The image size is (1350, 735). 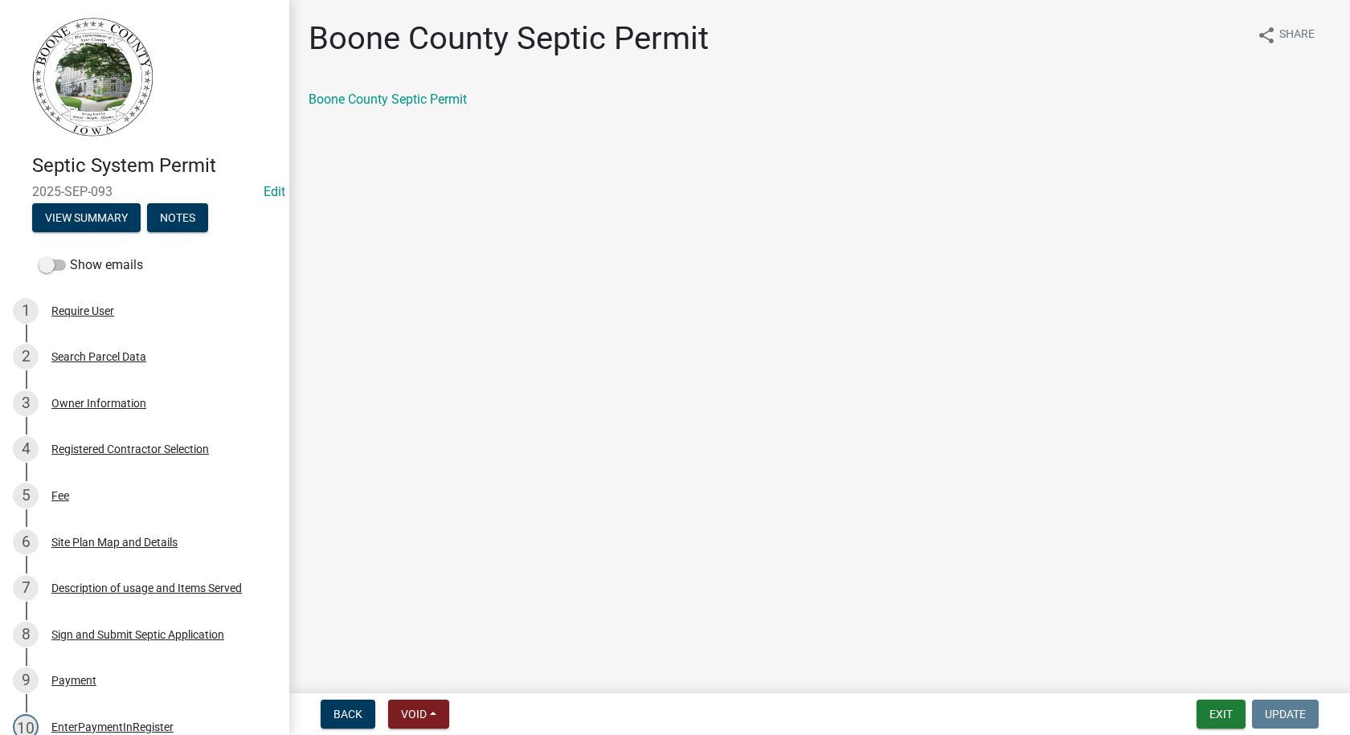 I want to click on div: Sign and Submit Septic Application, so click(x=137, y=635).